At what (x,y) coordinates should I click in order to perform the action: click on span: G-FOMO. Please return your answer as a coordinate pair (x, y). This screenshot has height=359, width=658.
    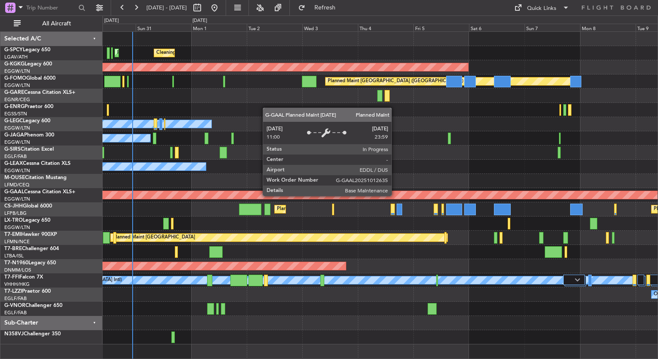
    Looking at the image, I should click on (15, 78).